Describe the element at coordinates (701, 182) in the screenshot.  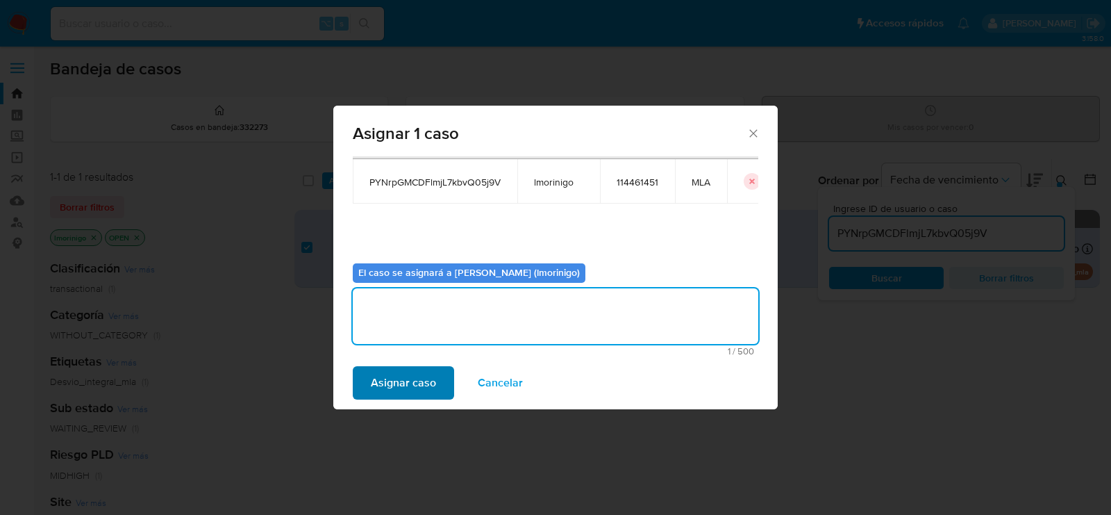
I see `span: MLA` at that location.